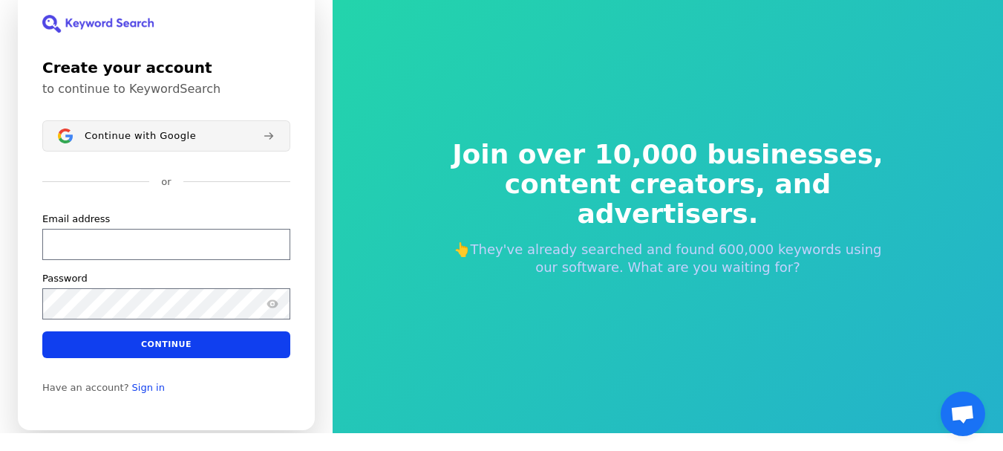 The image size is (1003, 451). I want to click on span: Have an account?, so click(85, 387).